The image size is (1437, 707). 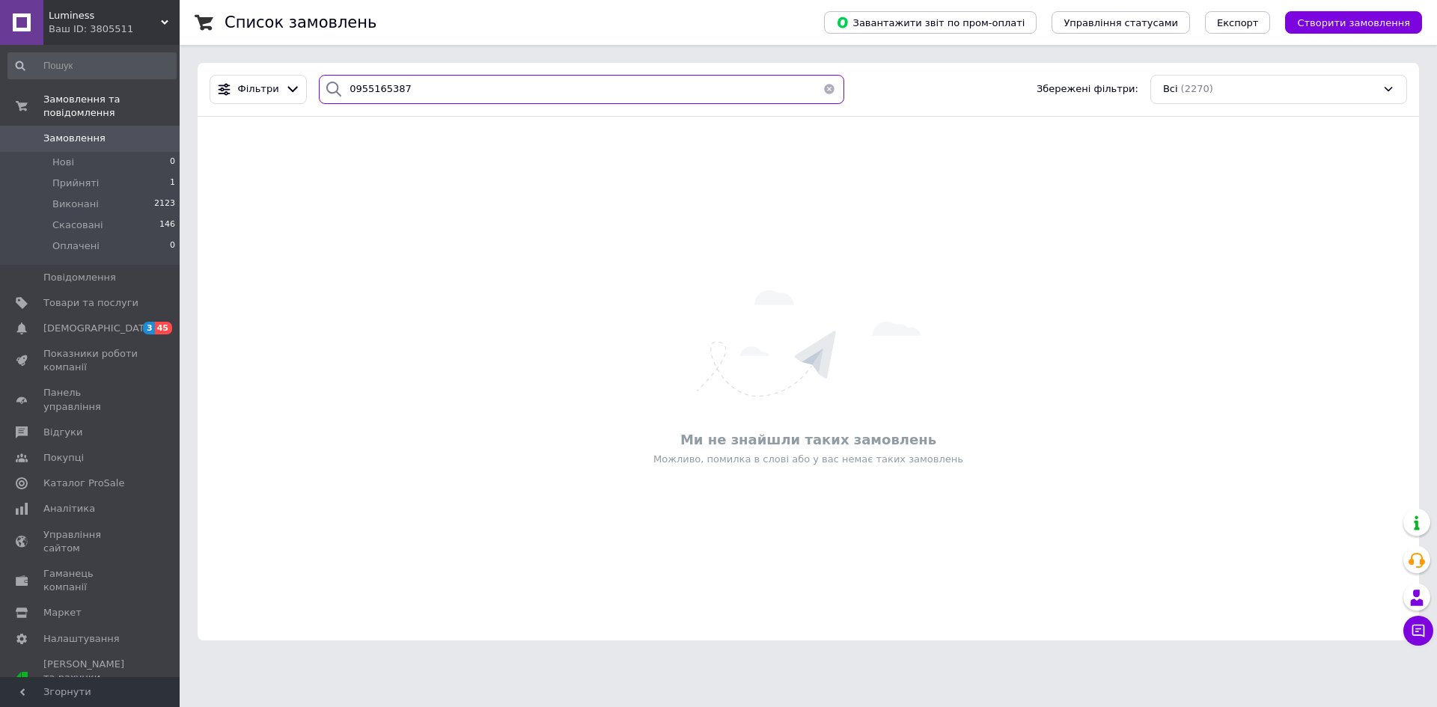 I want to click on span: Аналітика, so click(x=69, y=509).